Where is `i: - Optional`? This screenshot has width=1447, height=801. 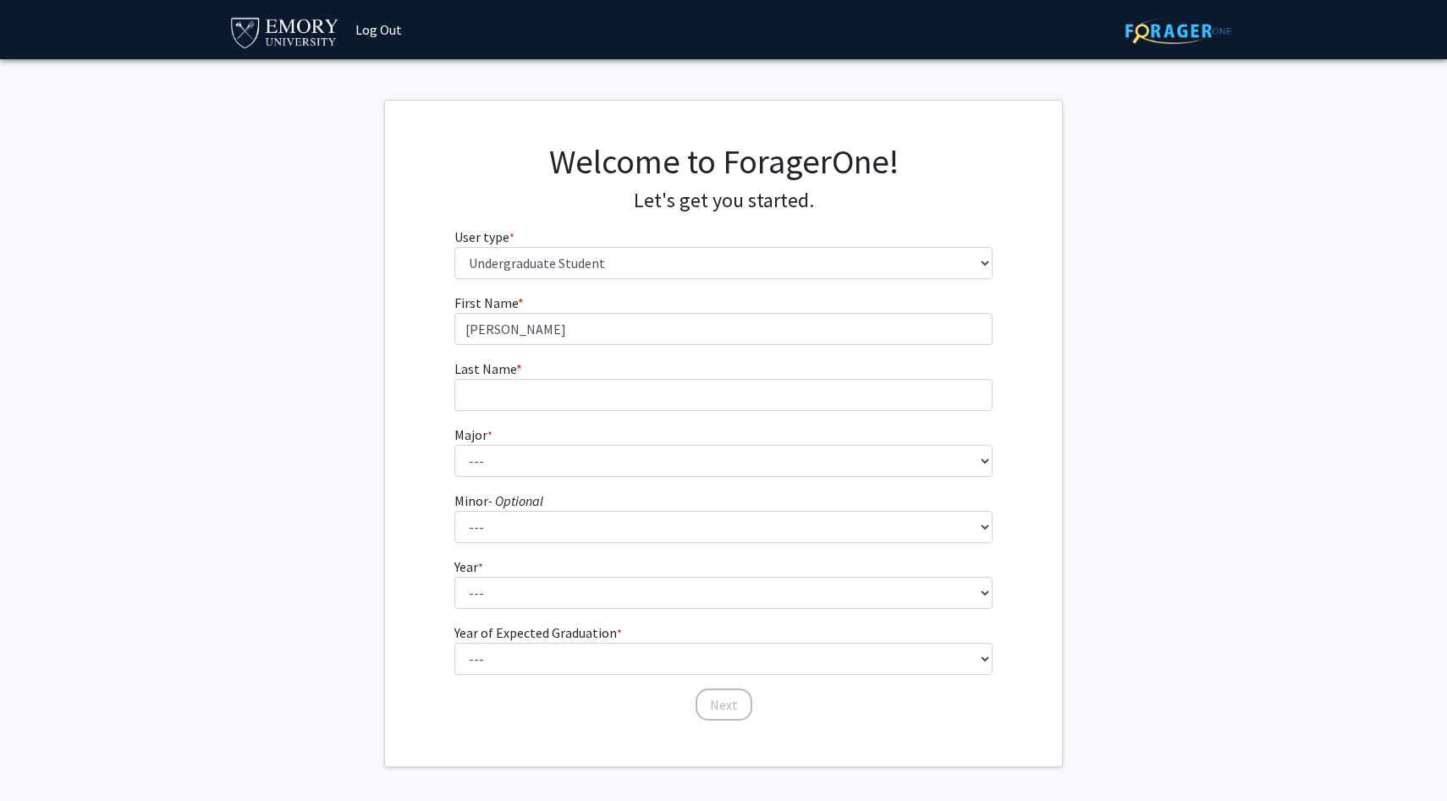 i: - Optional is located at coordinates (515, 501).